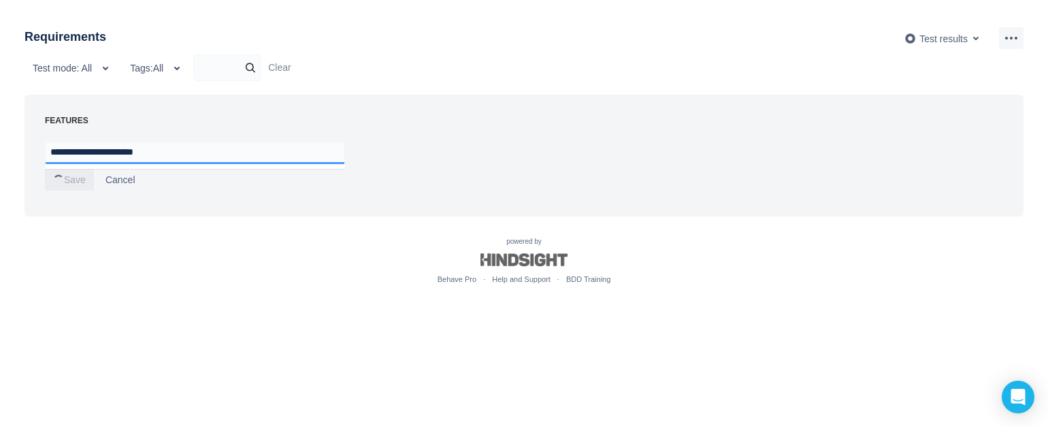 This screenshot has width=1048, height=427. Describe the element at coordinates (944, 38) in the screenshot. I see `button: Test results` at that location.